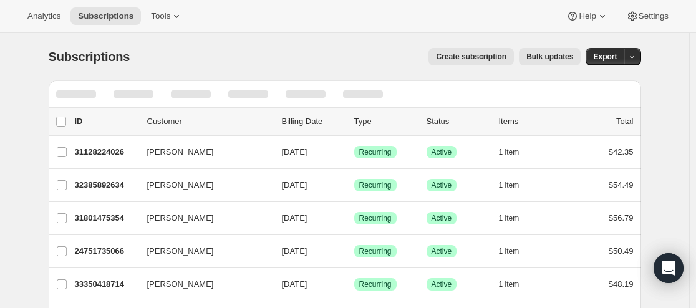 The image size is (696, 308). I want to click on span: Tools, so click(160, 16).